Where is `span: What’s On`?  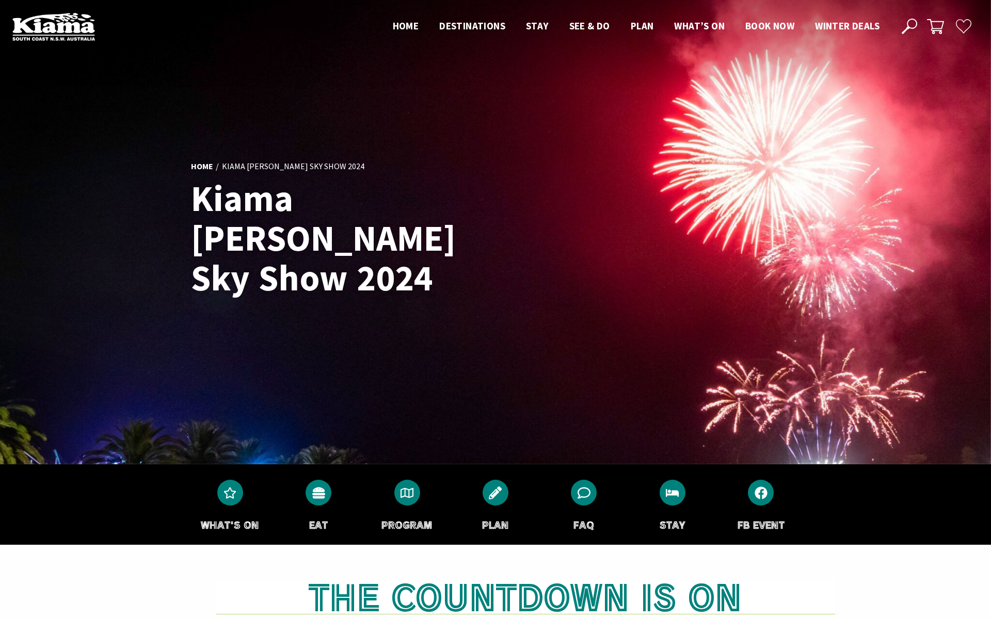 span: What’s On is located at coordinates (699, 26).